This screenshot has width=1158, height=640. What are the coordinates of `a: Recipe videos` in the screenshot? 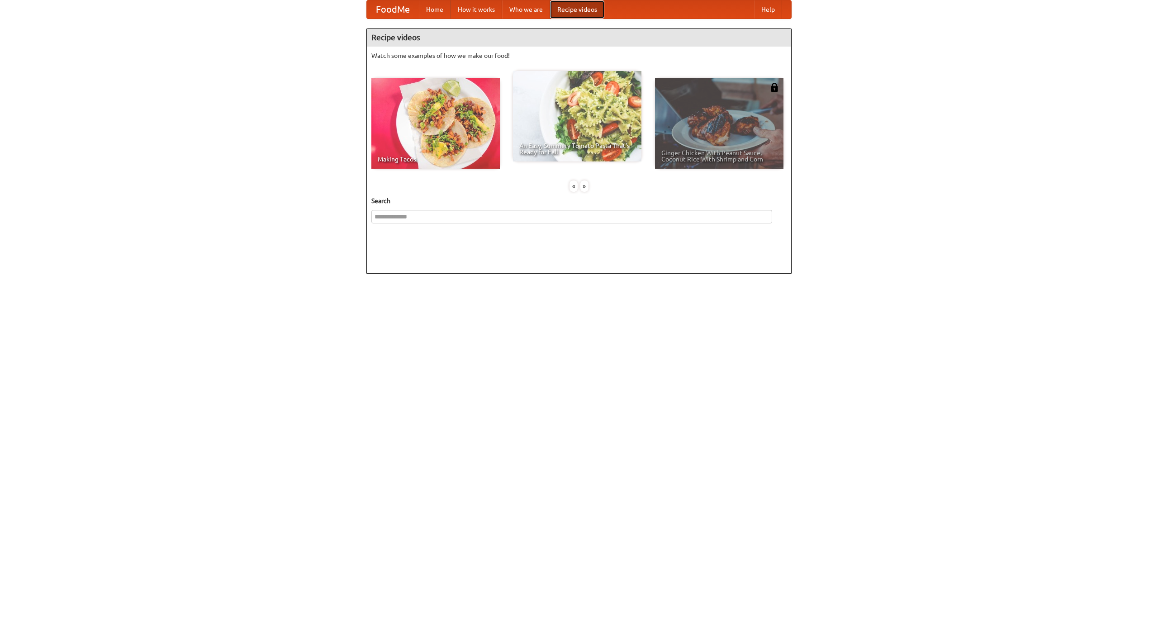 It's located at (577, 10).